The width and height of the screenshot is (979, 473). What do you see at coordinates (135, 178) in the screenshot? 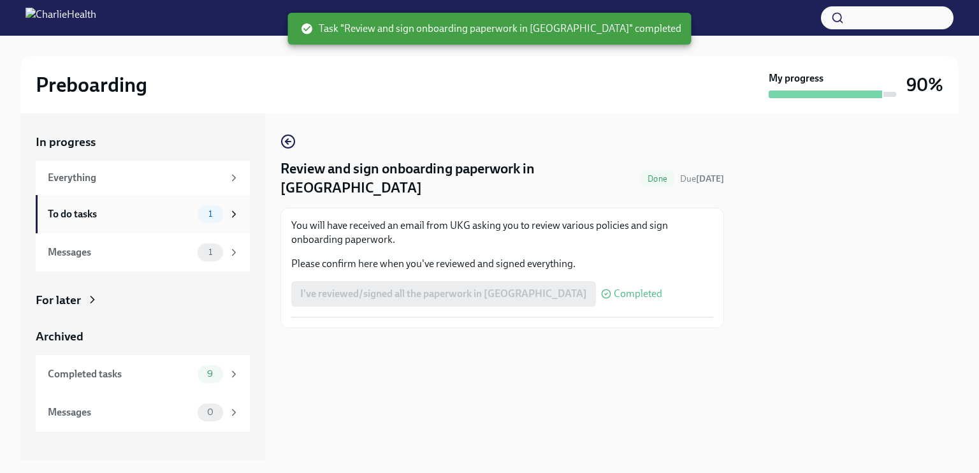
I see `div: Everything` at bounding box center [135, 178].